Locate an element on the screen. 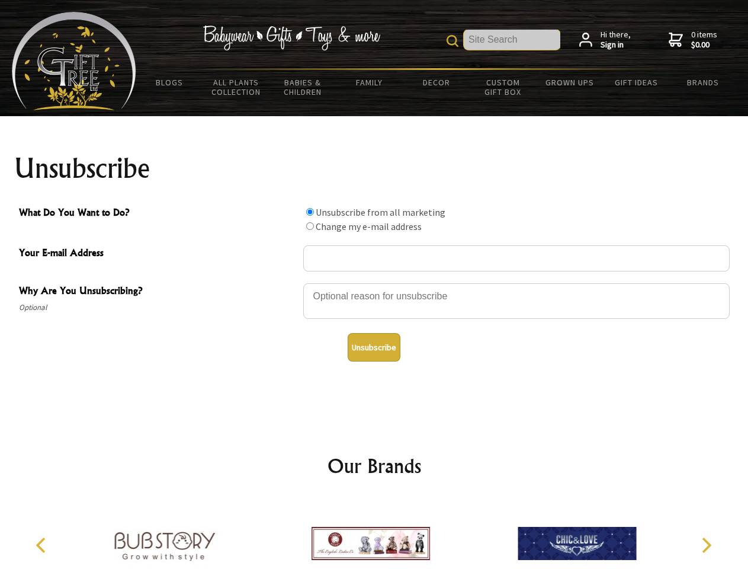 This screenshot has height=569, width=748. strong: Sign in is located at coordinates (616, 45).